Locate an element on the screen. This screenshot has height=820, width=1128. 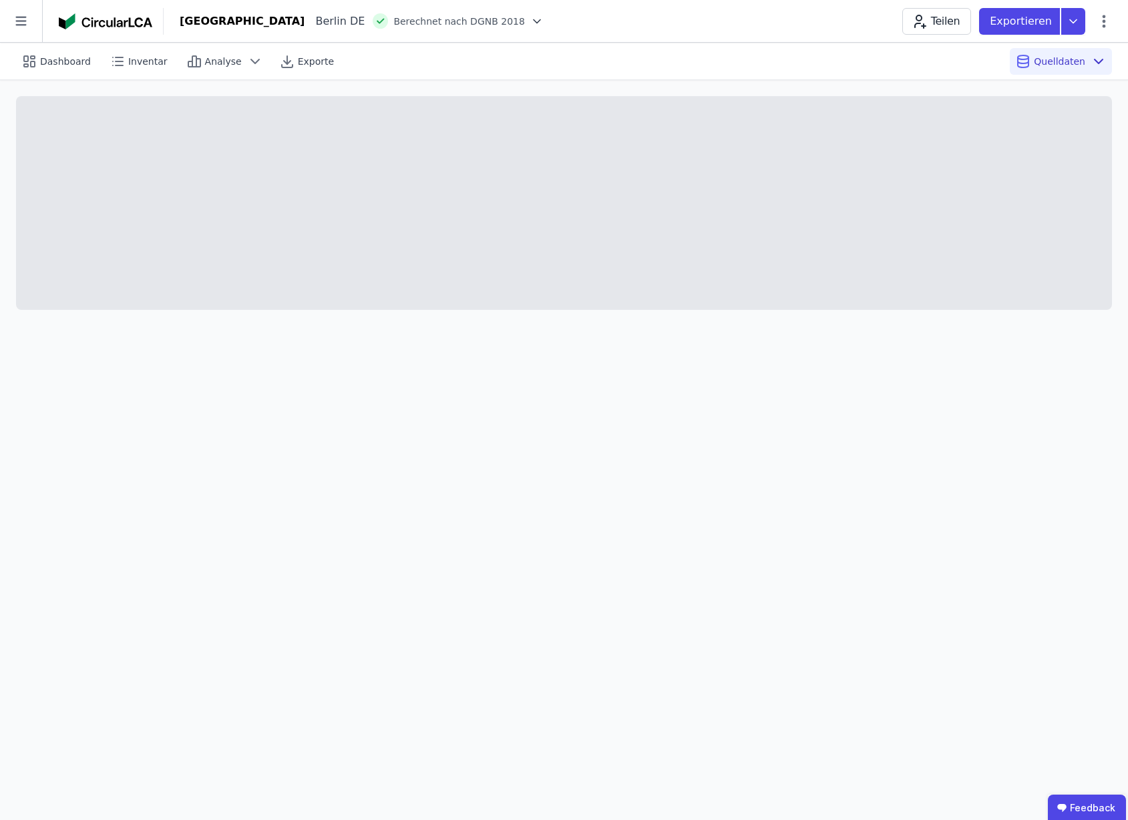
span: Inventar is located at coordinates (148, 61).